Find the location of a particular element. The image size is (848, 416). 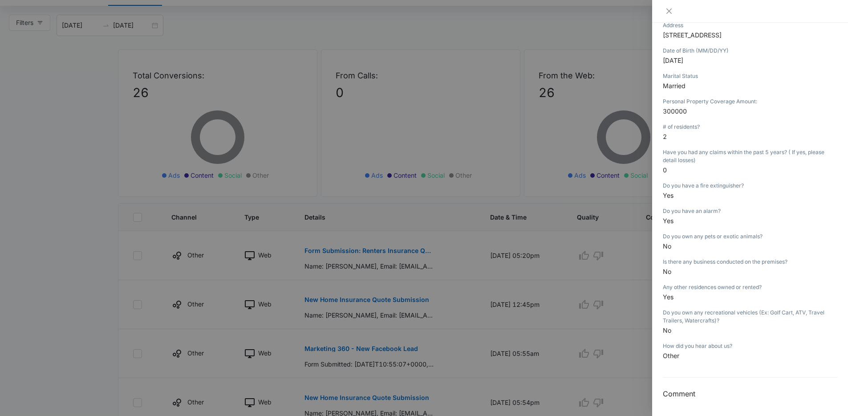

div: Personal Property Coverage Amount: is located at coordinates (750, 101).